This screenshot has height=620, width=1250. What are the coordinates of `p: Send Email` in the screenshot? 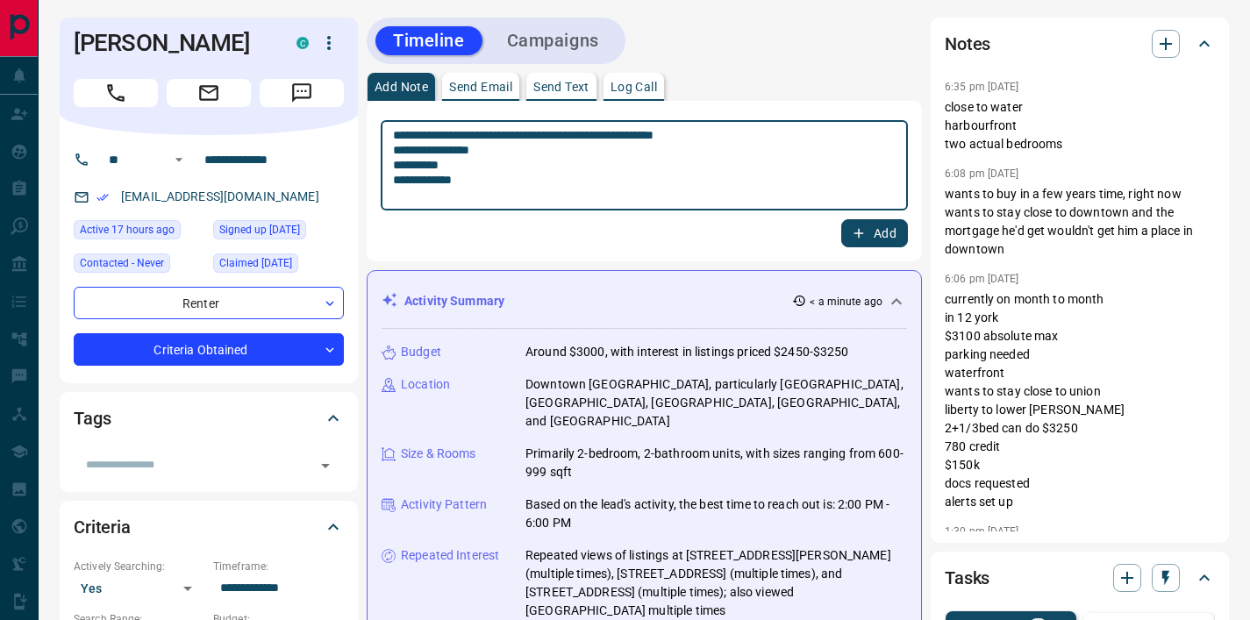 It's located at (481, 87).